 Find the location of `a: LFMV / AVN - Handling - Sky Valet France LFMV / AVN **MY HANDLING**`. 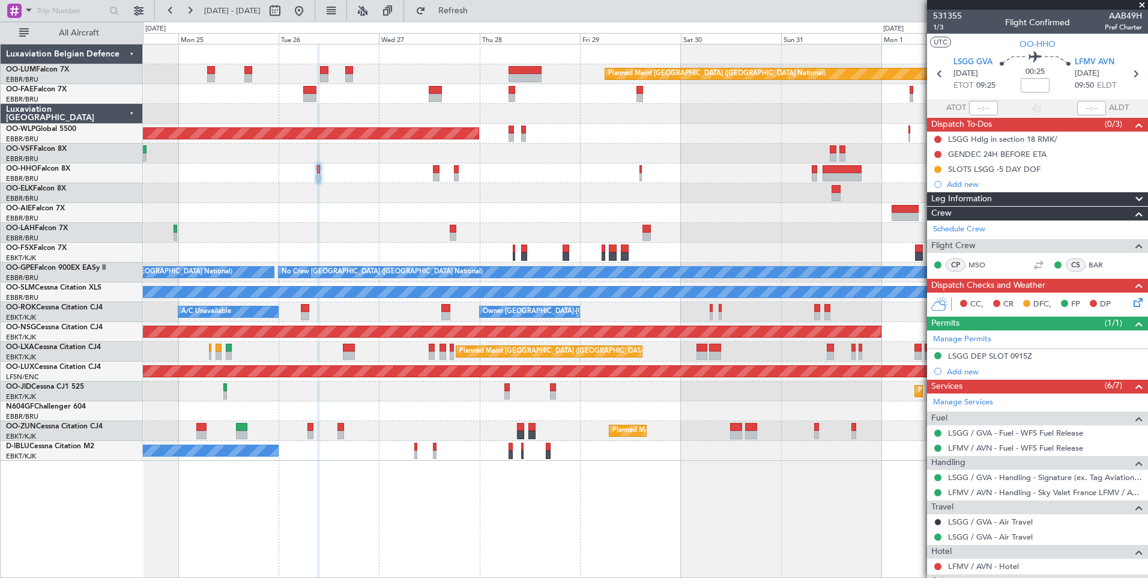

a: LFMV / AVN - Handling - Sky Valet France LFMV / AVN **MY HANDLING** is located at coordinates (1045, 492).